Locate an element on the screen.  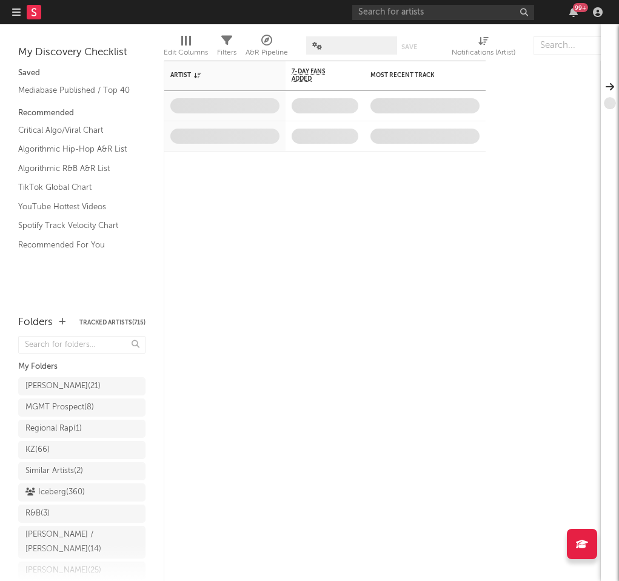
a: Similar Artists(2) is located at coordinates (82, 471).